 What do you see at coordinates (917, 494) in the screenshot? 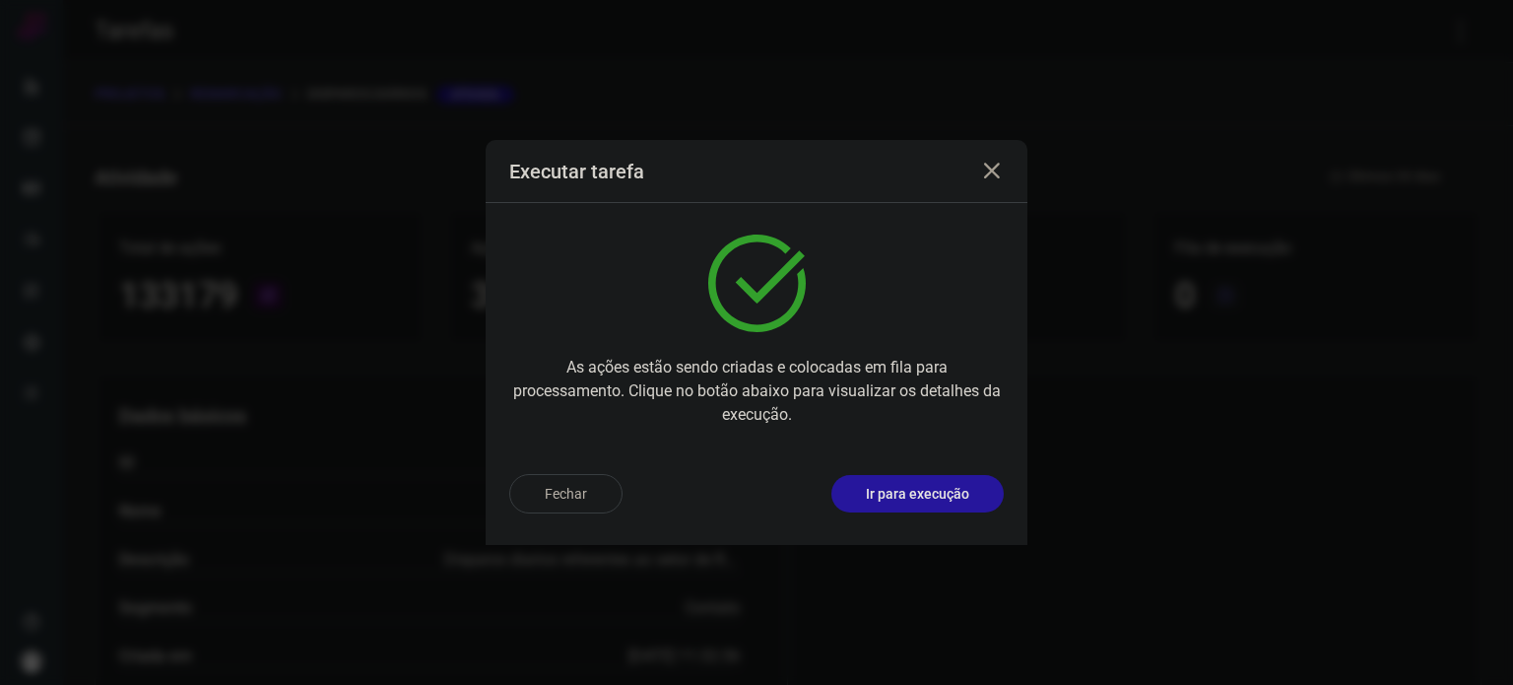
I see `button: Ir para execução` at bounding box center [917, 494].